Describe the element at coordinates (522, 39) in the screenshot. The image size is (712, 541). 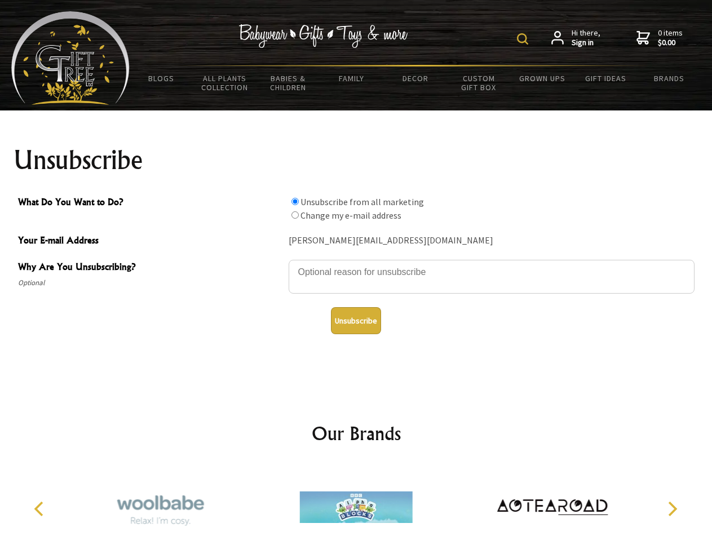
I see `img: product search` at that location.